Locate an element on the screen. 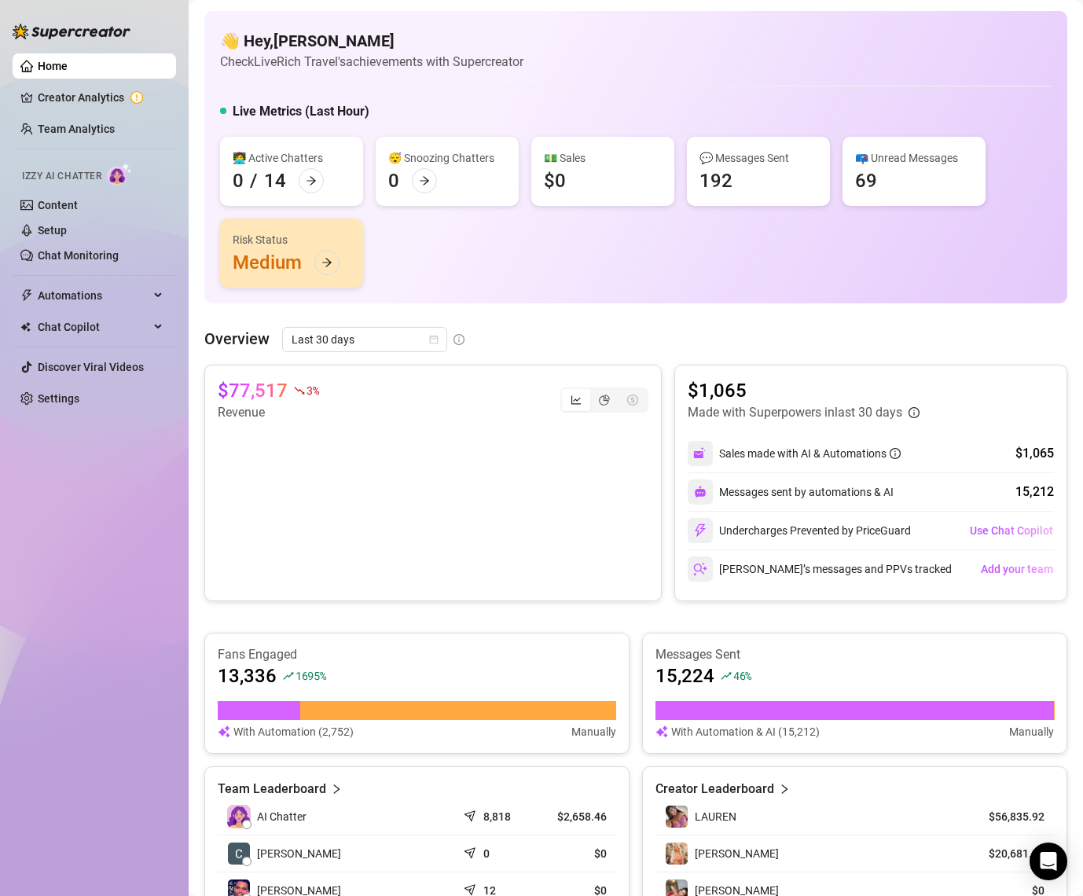 This screenshot has width=1083, height=896. span: 3 % is located at coordinates (312, 390).